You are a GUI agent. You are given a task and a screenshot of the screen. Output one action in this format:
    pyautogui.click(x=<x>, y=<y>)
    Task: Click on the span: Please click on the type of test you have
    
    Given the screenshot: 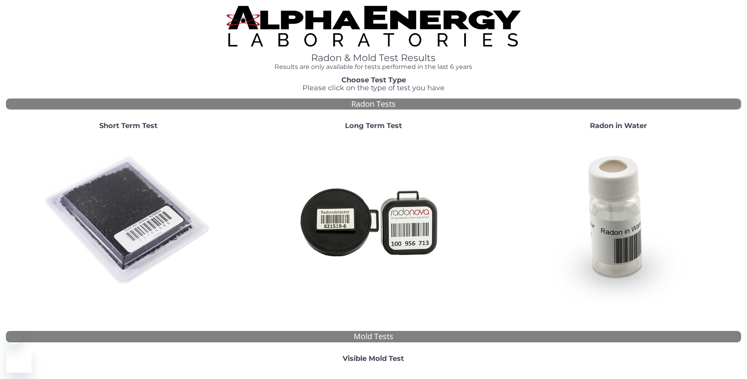 What is the action you would take?
    pyautogui.click(x=373, y=88)
    